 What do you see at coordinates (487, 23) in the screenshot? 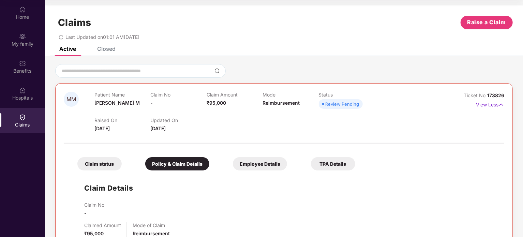
I see `button: Raise a Claim` at bounding box center [487, 23].